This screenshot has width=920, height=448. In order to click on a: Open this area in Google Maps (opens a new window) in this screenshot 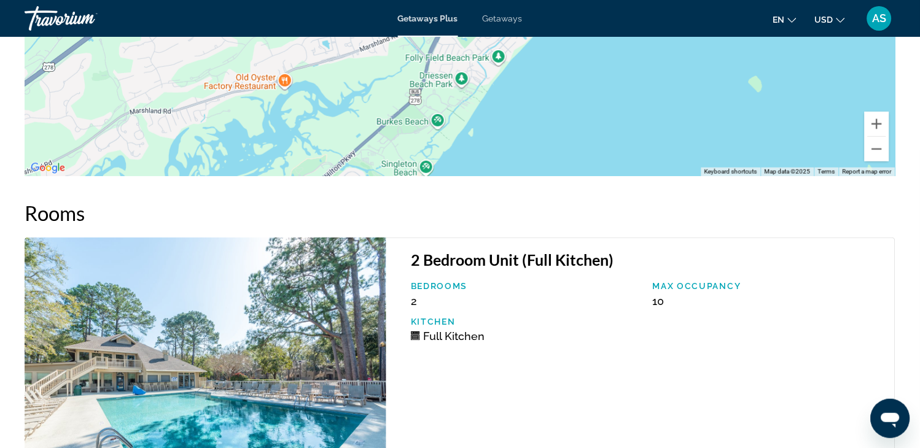, I will do `click(48, 168)`.